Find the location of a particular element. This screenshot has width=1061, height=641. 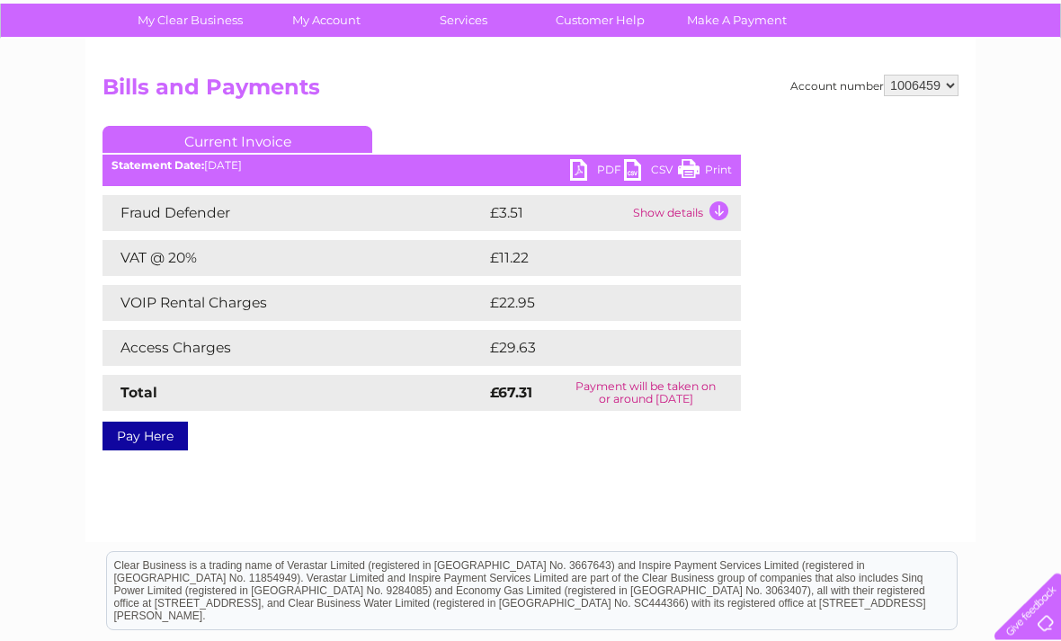

a: 0333 014 3131 is located at coordinates (784, 20).